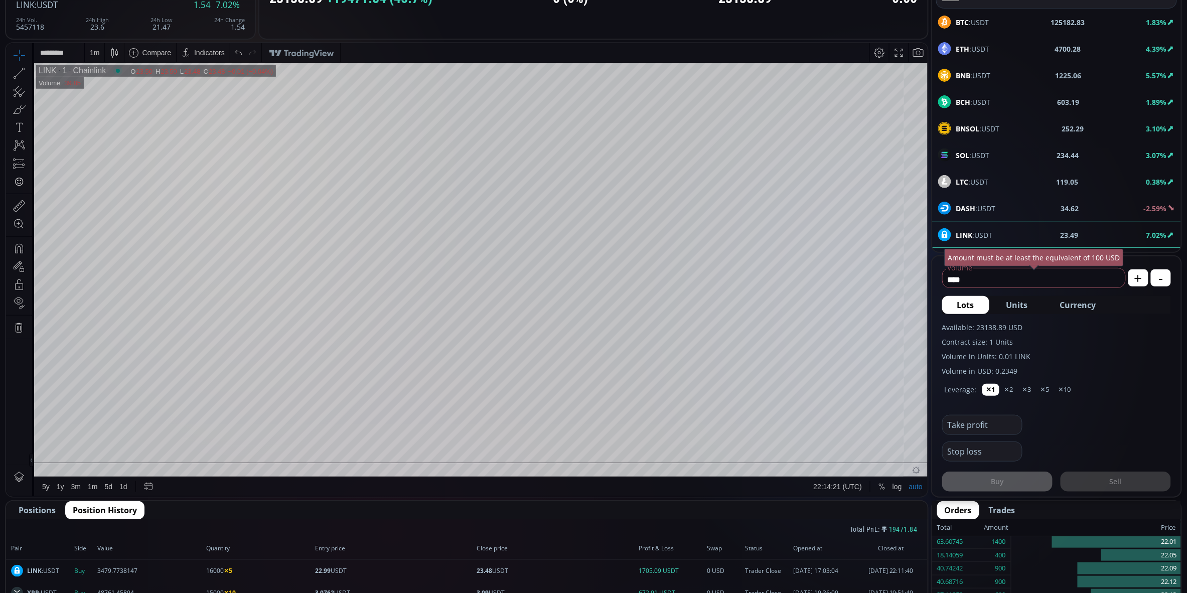  What do you see at coordinates (1057, 342) in the screenshot?
I see `label: Contract size: 1 Units` at bounding box center [1057, 342].